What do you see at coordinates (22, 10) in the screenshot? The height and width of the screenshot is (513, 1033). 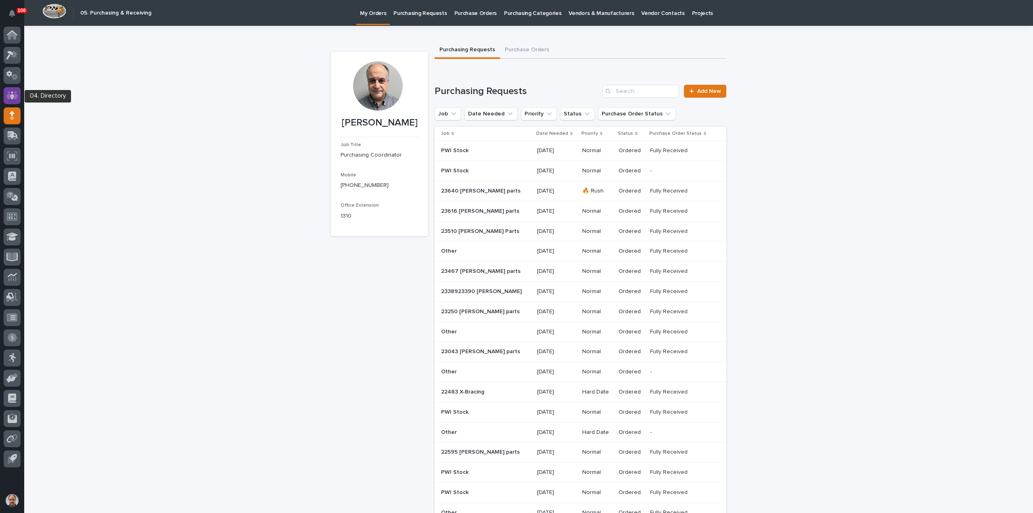 I see `p: 100` at bounding box center [22, 10].